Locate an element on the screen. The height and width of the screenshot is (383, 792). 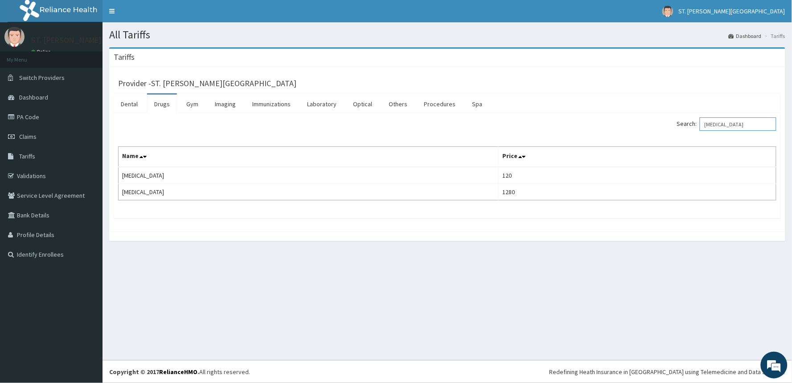
footer: All rights reserved. is located at coordinates (447, 371).